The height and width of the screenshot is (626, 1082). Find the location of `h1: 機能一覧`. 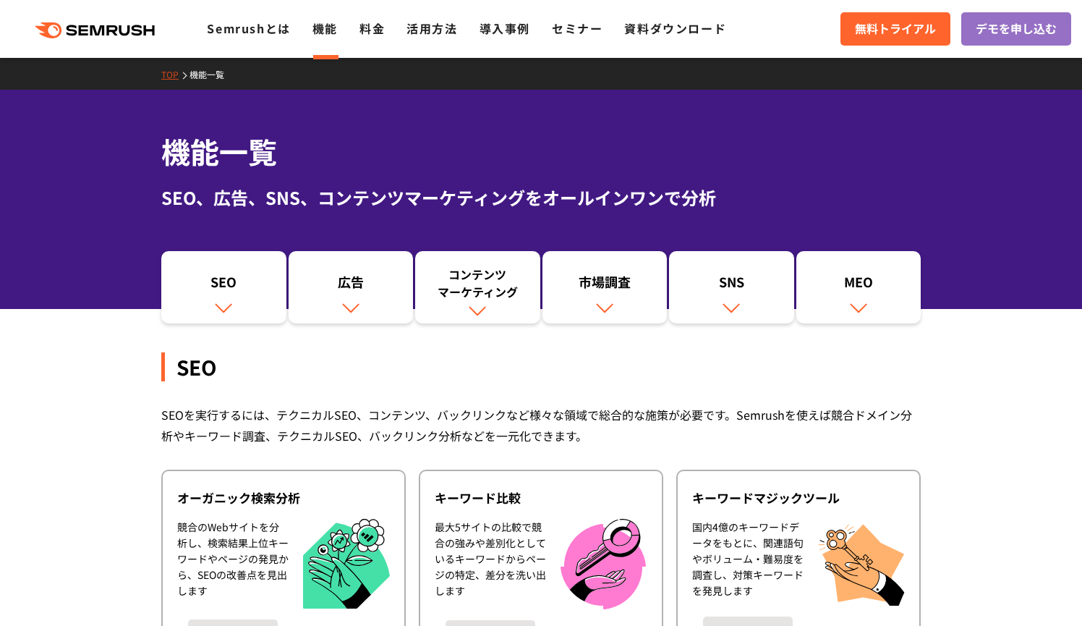

h1: 機能一覧 is located at coordinates (541, 151).